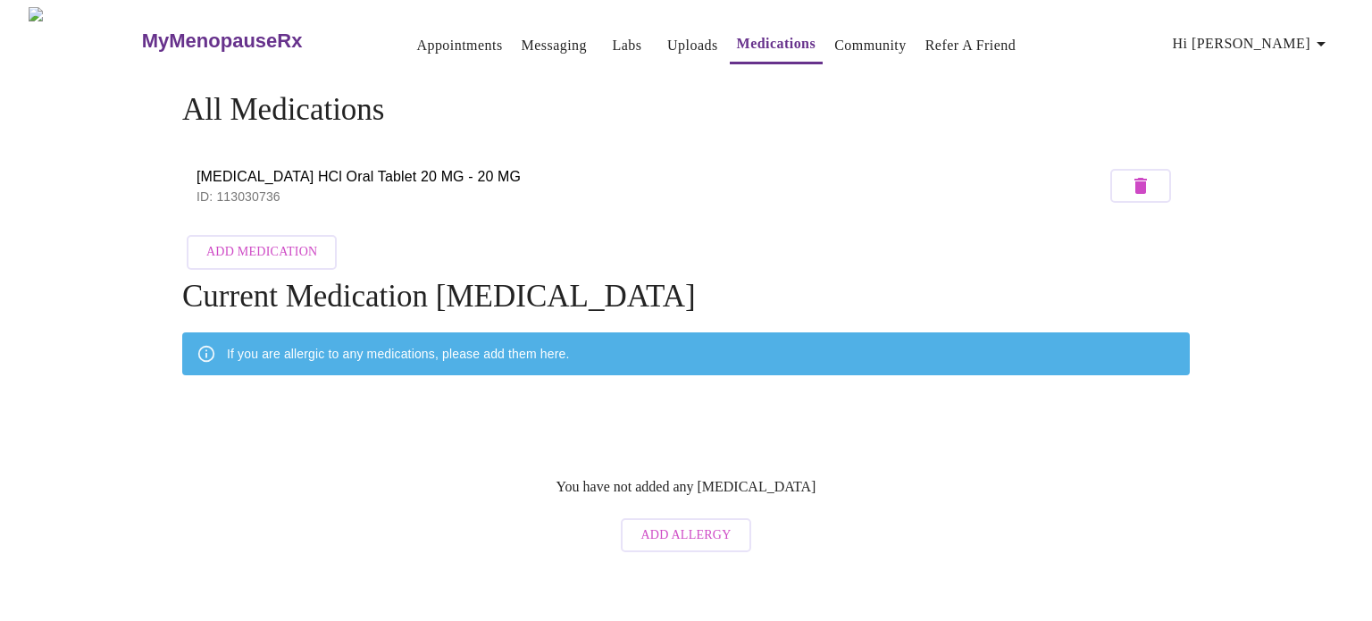 The width and height of the screenshot is (1372, 621). Describe the element at coordinates (459, 46) in the screenshot. I see `a: Appointments` at that location.